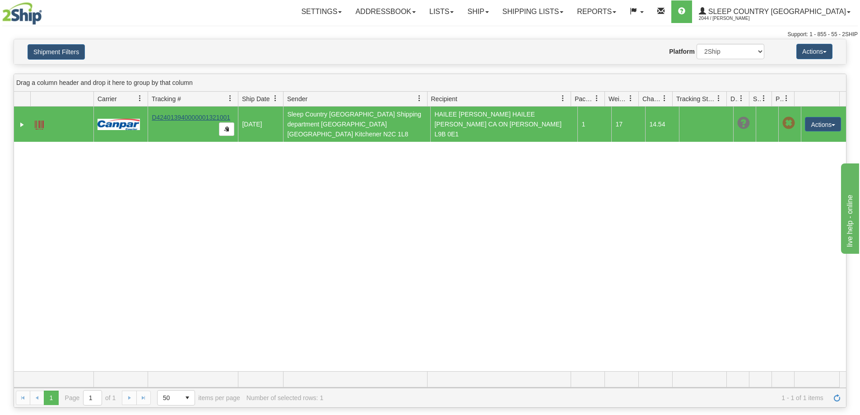 The width and height of the screenshot is (860, 415). I want to click on a: Reports, so click(596, 12).